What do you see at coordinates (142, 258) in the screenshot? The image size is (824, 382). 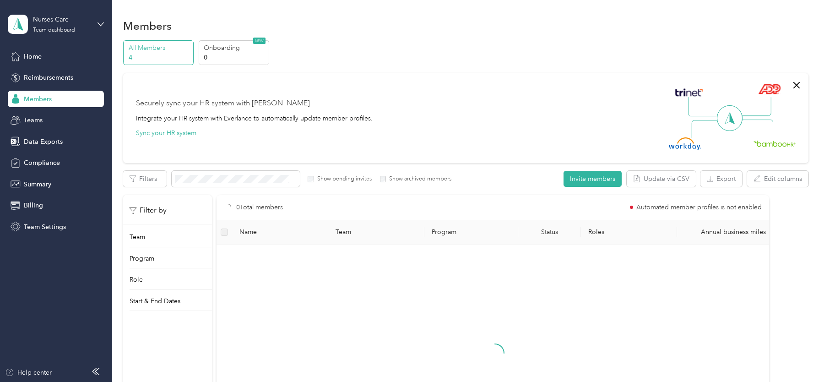 I see `p: Program` at bounding box center [142, 258].